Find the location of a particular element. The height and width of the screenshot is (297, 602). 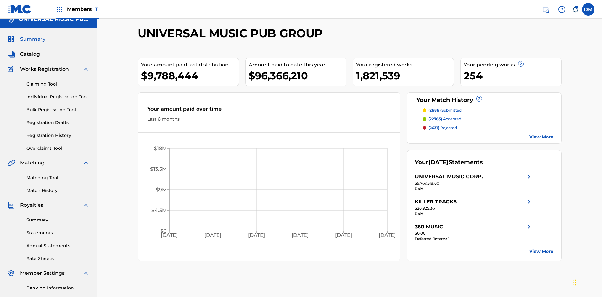

img: Matching is located at coordinates (11, 163).